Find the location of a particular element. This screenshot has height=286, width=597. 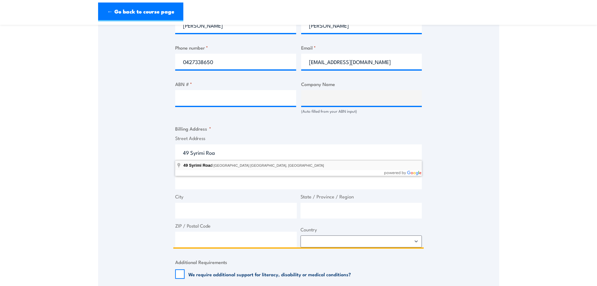

label: City is located at coordinates (236, 196).